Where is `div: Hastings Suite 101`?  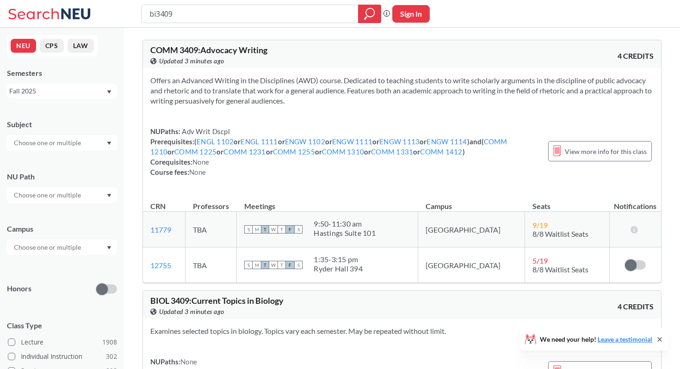
div: Hastings Suite 101 is located at coordinates (344, 233).